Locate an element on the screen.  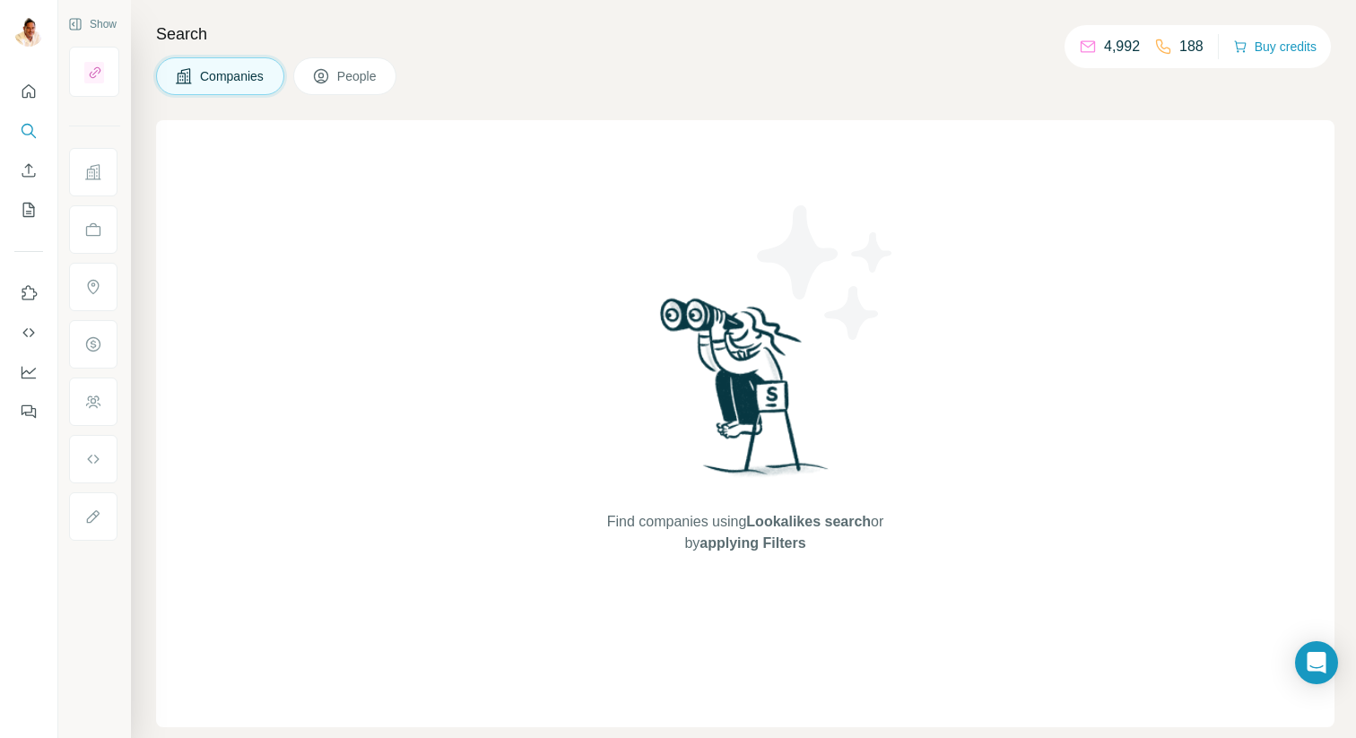
img: Surfe Illustration - Woman searching with binoculars is located at coordinates (745, 393).